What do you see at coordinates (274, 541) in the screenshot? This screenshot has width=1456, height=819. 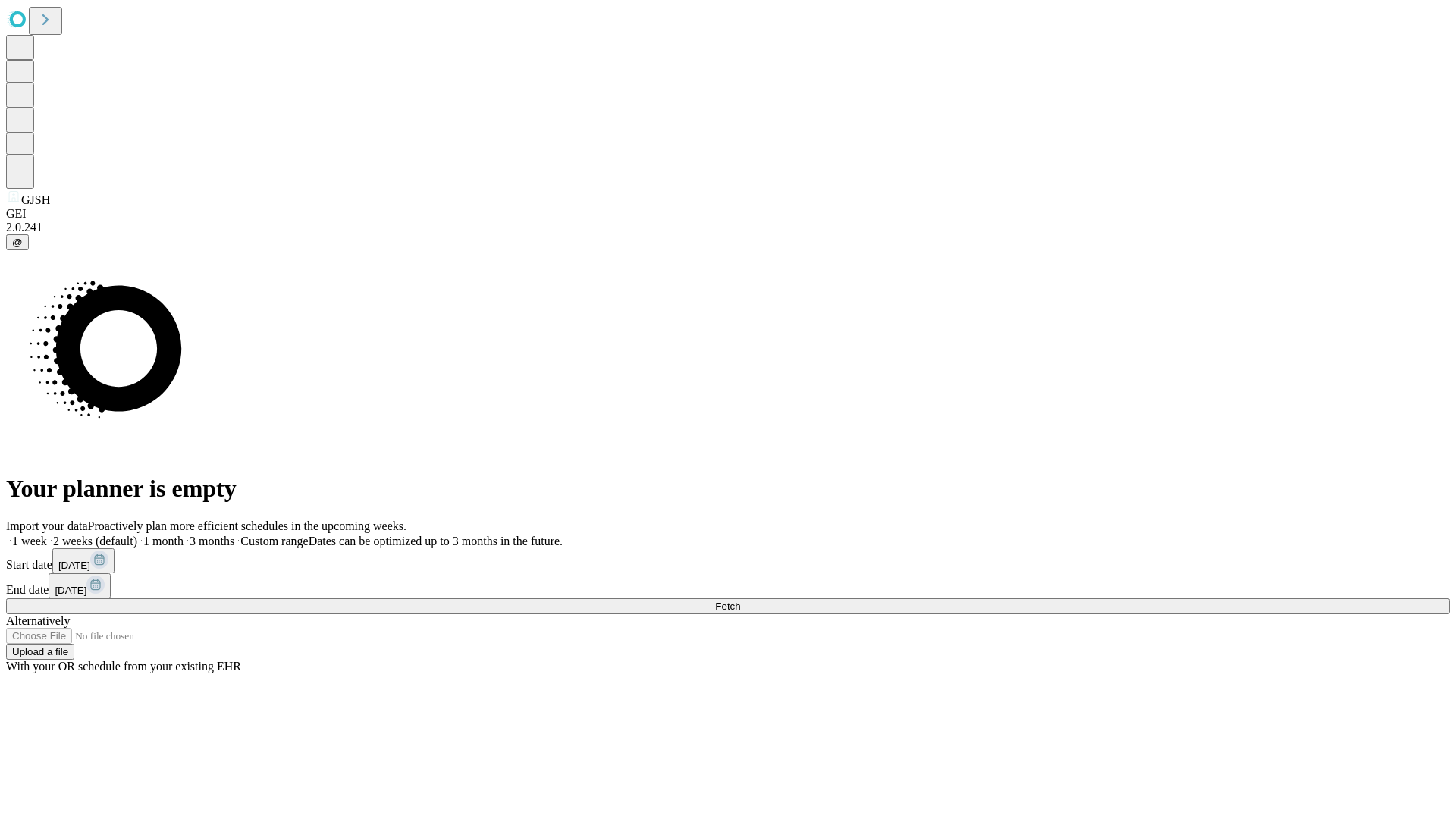 I see `span: Custom range` at bounding box center [274, 541].